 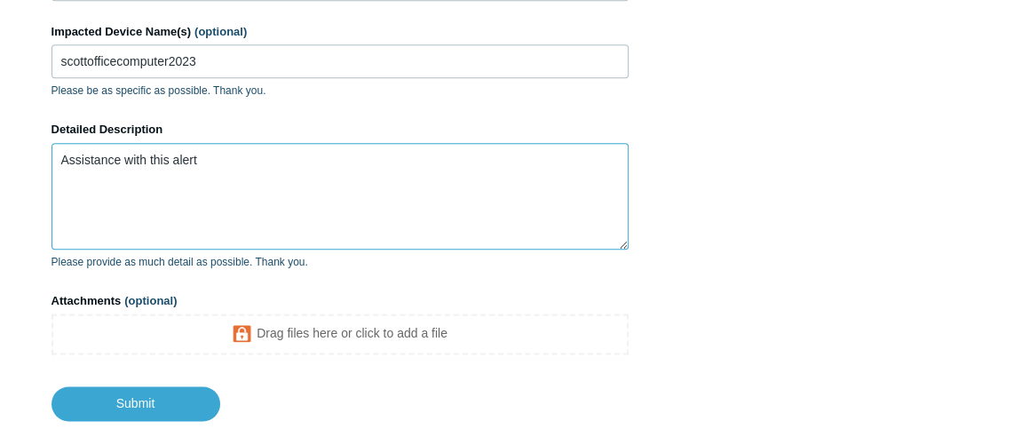 What do you see at coordinates (340, 91) in the screenshot?
I see `p: Please be as specific as possible. Thank you.` at bounding box center [340, 91].